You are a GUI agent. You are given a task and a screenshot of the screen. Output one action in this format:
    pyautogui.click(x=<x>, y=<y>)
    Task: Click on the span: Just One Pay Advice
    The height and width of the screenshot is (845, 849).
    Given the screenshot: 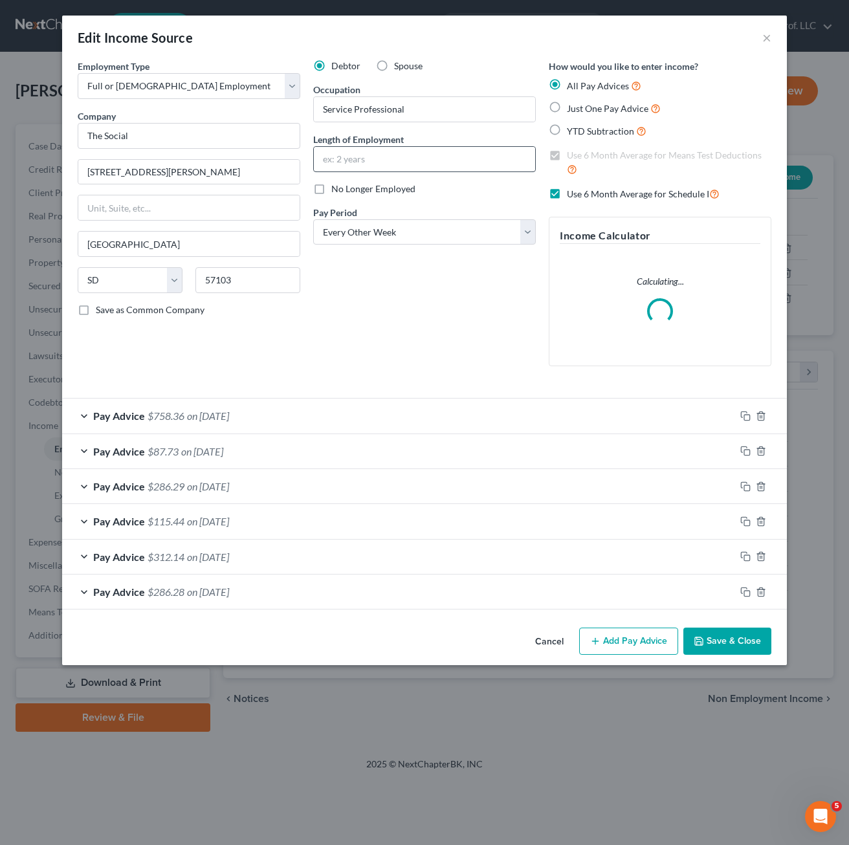 What is the action you would take?
    pyautogui.click(x=608, y=108)
    